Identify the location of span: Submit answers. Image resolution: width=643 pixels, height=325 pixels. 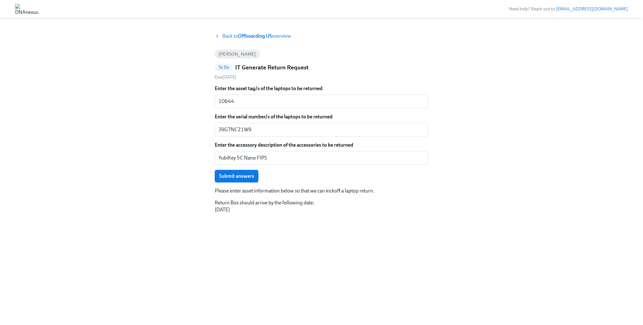
(237, 176).